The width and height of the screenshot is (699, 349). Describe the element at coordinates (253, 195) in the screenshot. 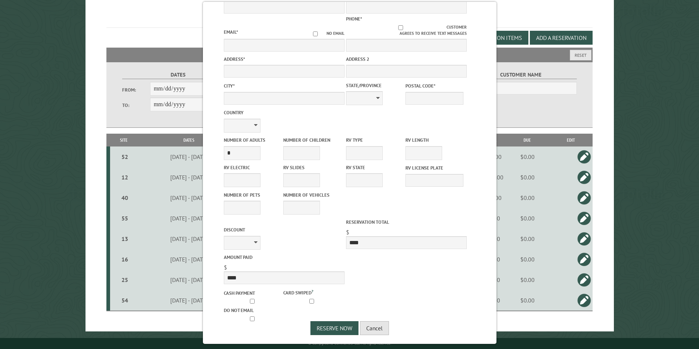

I see `label: Number of Pets` at that location.